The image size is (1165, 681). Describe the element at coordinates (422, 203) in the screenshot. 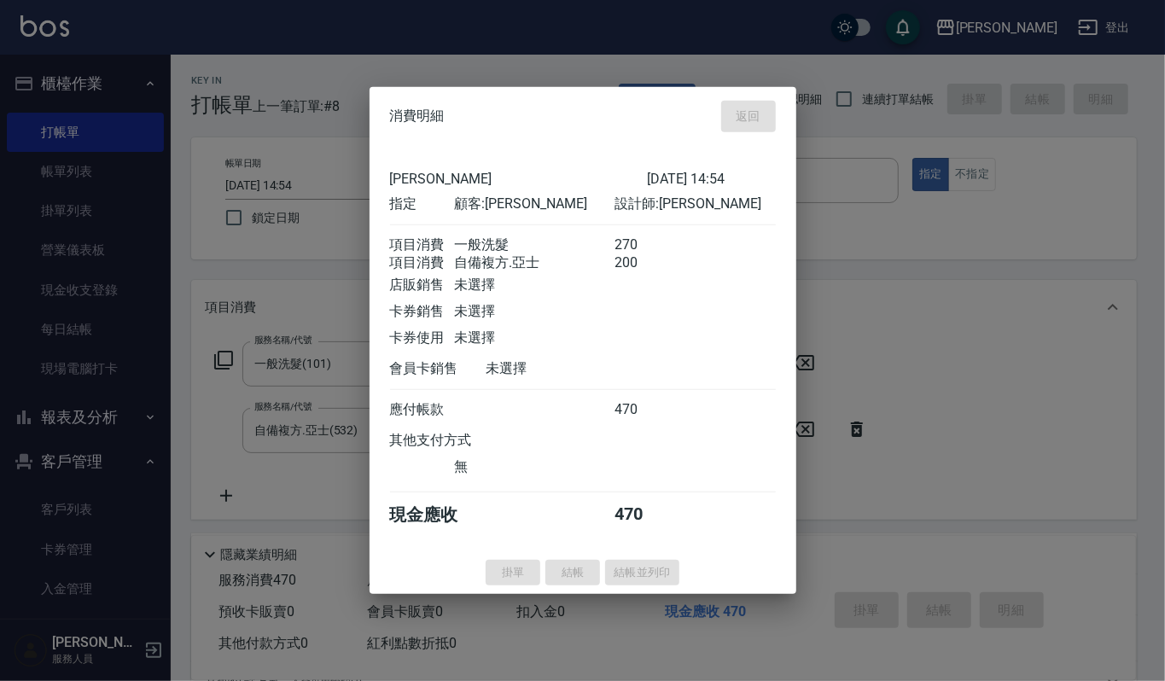

I see `div: 指定` at that location.